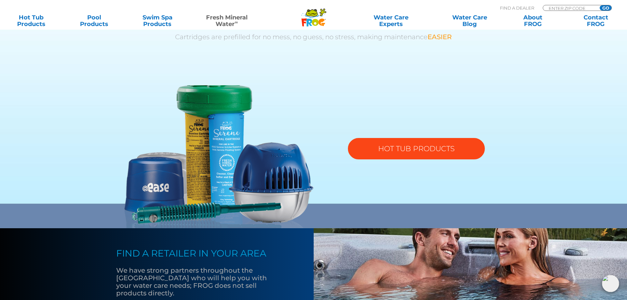 The width and height of the screenshot is (627, 300). What do you see at coordinates (517, 8) in the screenshot?
I see `p: Find A Dealer` at bounding box center [517, 8].